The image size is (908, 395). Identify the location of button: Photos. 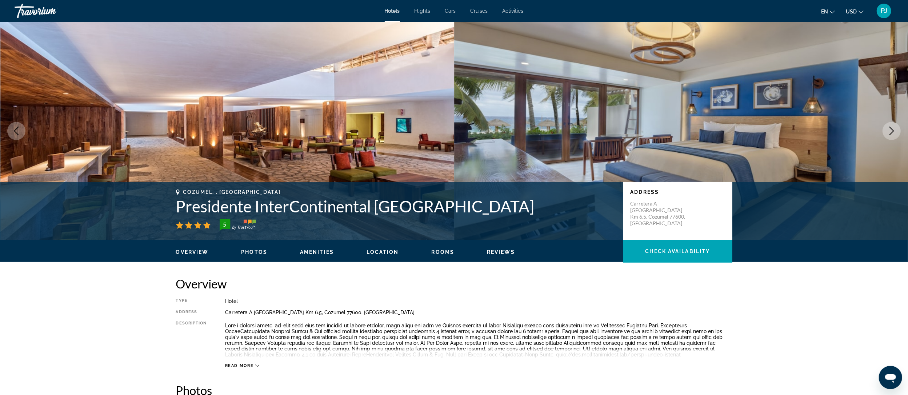
(254, 252).